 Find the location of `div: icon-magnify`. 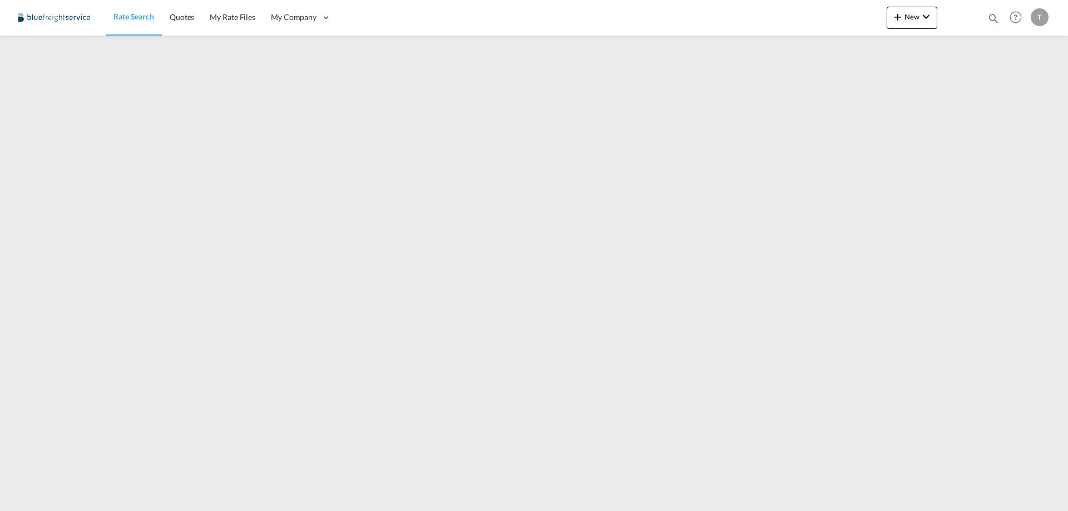

div: icon-magnify is located at coordinates (993, 21).